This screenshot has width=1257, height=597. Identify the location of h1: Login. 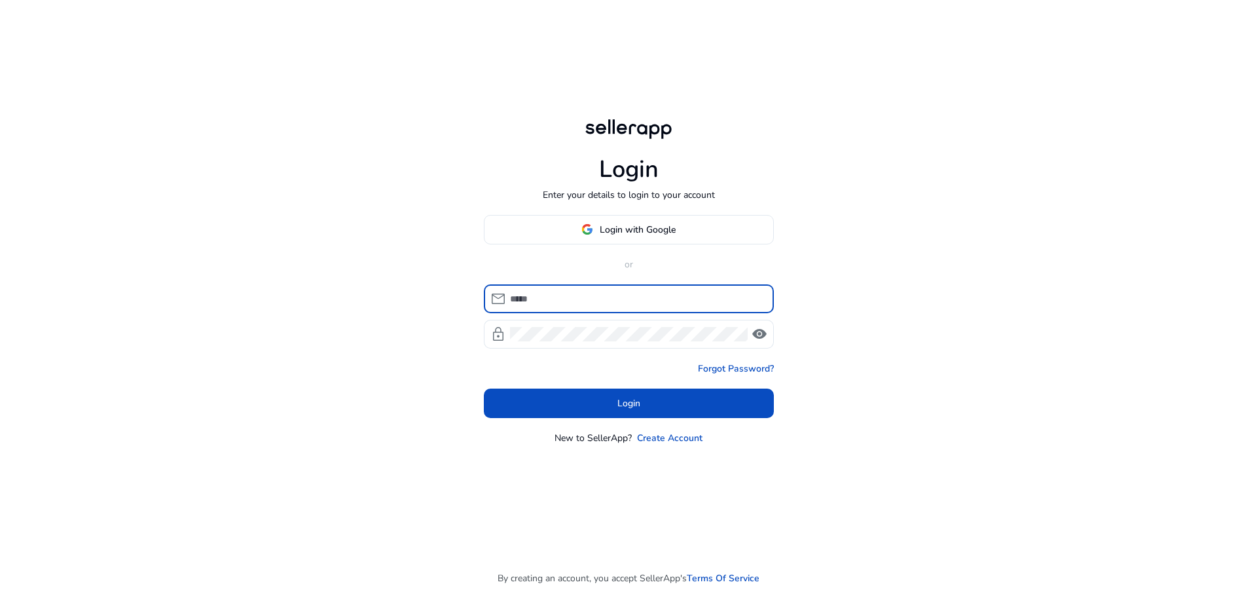
(629, 169).